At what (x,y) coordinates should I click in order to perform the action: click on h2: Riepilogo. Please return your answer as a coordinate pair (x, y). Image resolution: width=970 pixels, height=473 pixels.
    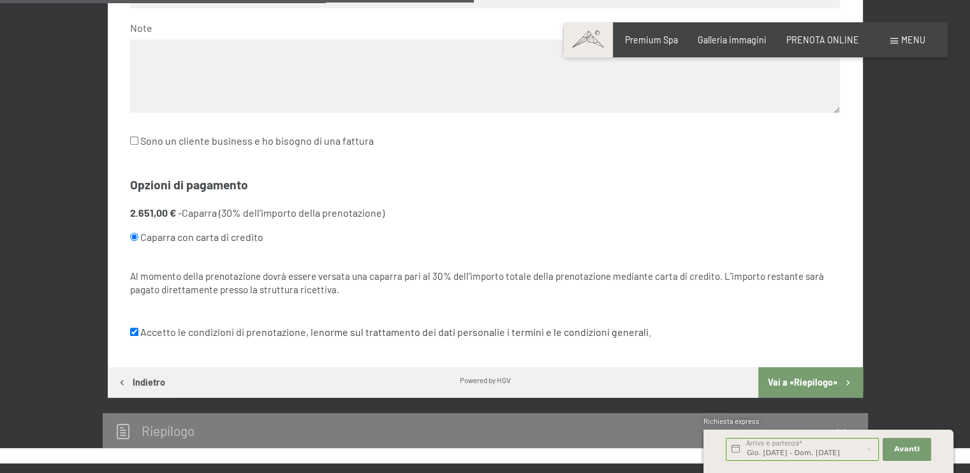
    Looking at the image, I should click on (168, 431).